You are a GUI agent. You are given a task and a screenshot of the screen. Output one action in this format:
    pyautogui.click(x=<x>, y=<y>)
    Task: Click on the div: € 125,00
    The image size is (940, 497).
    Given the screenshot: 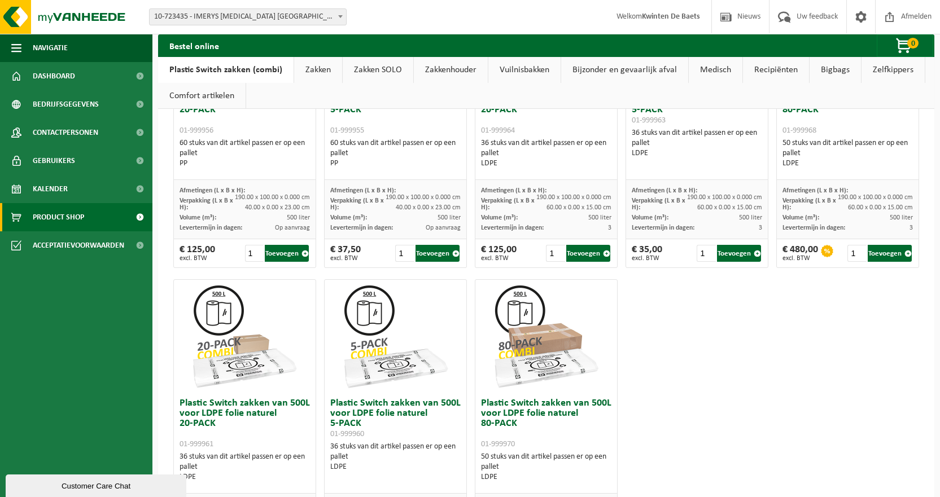 What is the action you would take?
    pyautogui.click(x=499, y=254)
    